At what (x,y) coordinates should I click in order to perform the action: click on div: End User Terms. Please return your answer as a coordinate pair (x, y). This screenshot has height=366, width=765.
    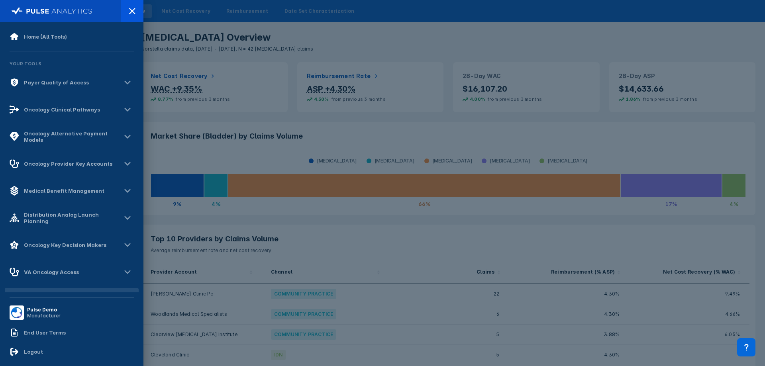
    Looking at the image, I should click on (45, 333).